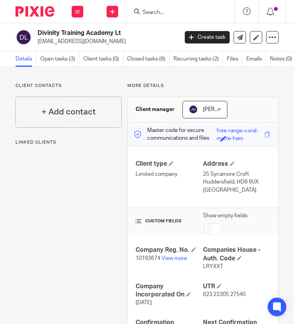  What do you see at coordinates (237, 254) in the screenshot?
I see `h4: Companies House - Auth. Code` at bounding box center [237, 254].